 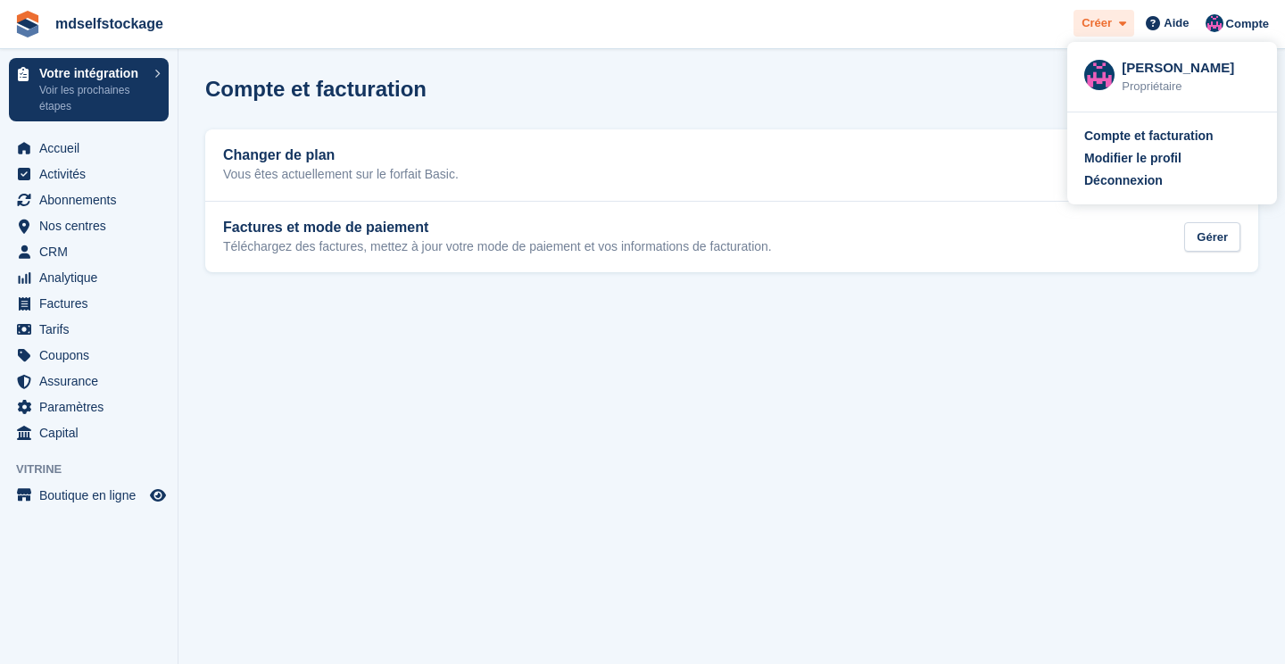 What do you see at coordinates (109, 23) in the screenshot?
I see `a: mdselfstockage` at bounding box center [109, 23].